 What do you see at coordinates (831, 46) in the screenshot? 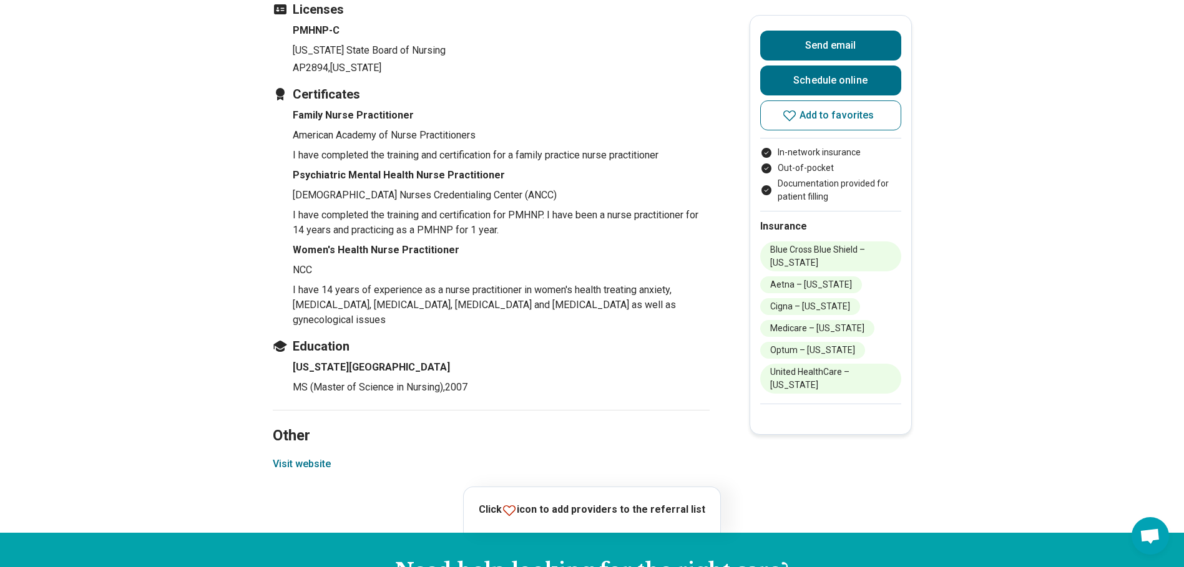
I see `button: Send email` at bounding box center [831, 46].